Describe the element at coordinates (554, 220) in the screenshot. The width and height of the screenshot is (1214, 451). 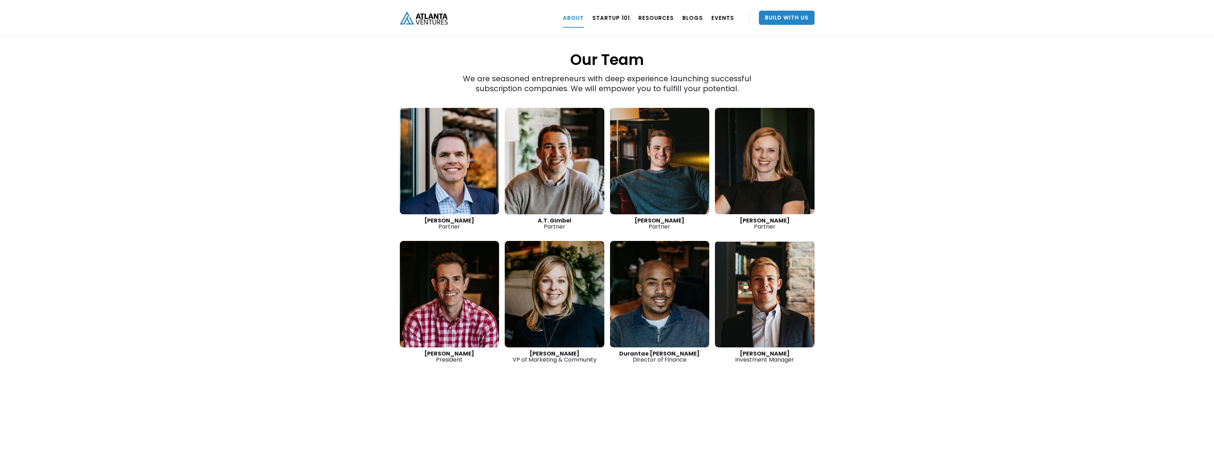
I see `strong: A.T. Gimbel` at that location.